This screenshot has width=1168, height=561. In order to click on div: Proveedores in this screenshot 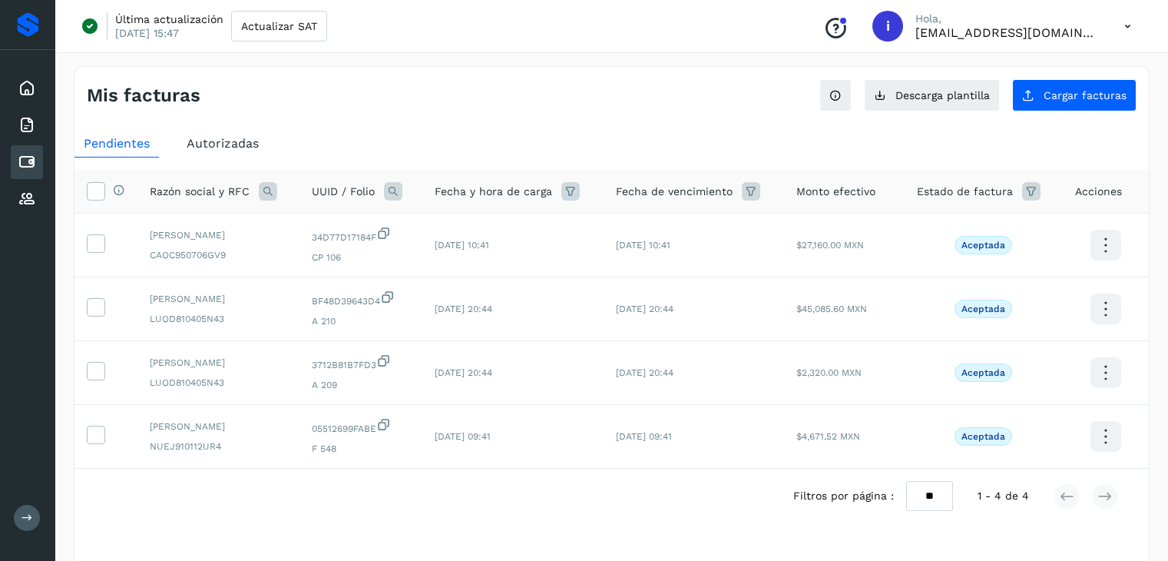, I will do `click(27, 199)`.